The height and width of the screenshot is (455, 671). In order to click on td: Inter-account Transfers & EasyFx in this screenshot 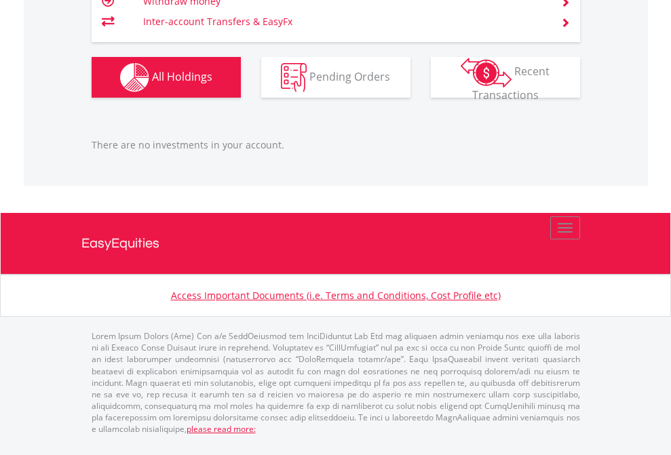, I will do `click(343, 22)`.